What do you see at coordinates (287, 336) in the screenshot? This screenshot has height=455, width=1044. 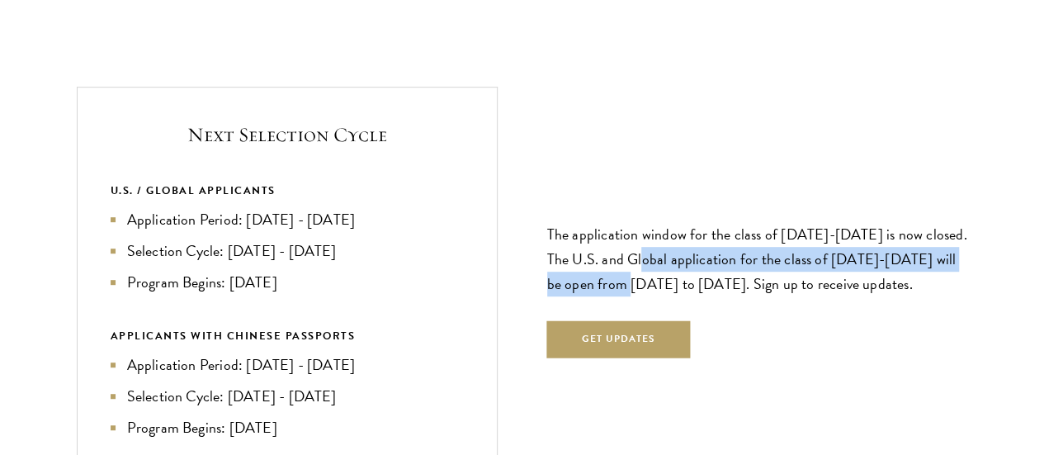 I see `div: APPLICANTS WITH CHINESE PASSPORTS` at bounding box center [287, 336].